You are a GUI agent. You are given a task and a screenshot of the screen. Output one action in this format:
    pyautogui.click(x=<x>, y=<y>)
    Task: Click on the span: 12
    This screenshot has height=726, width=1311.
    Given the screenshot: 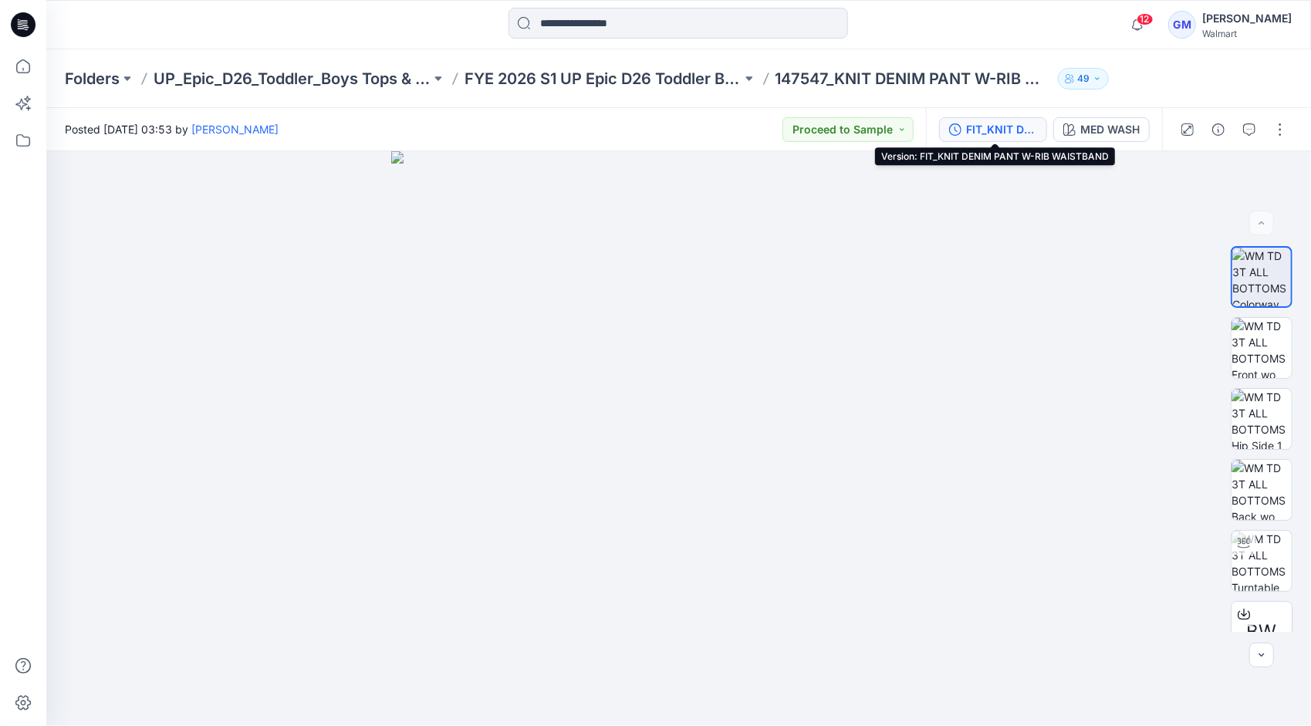 What is the action you would take?
    pyautogui.click(x=1145, y=19)
    